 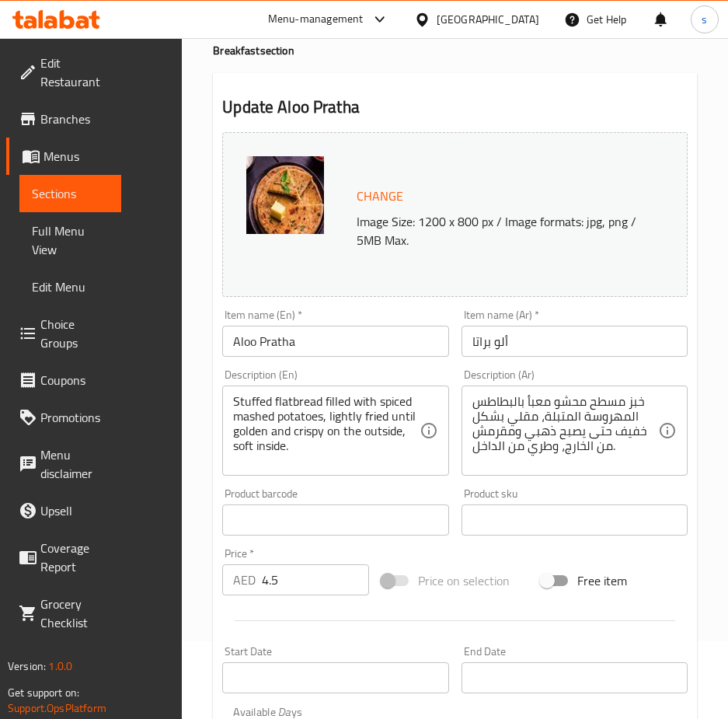 I want to click on span: Branches, so click(x=75, y=119).